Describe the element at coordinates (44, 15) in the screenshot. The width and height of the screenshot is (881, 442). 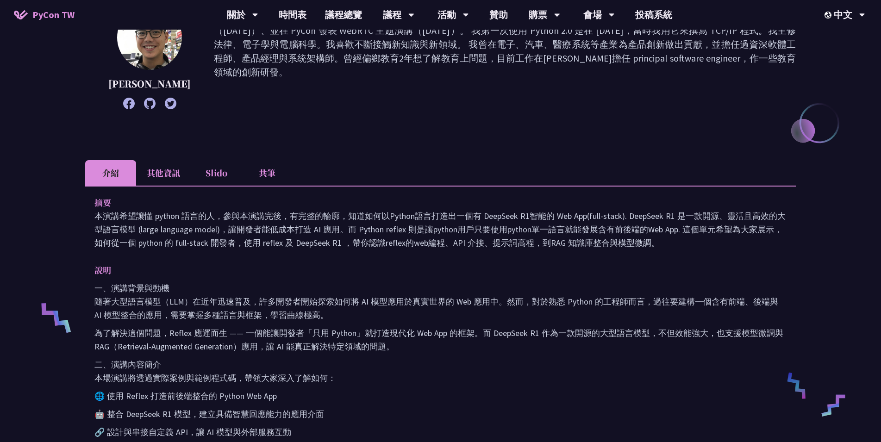
I see `a: PyCon TW` at that location.